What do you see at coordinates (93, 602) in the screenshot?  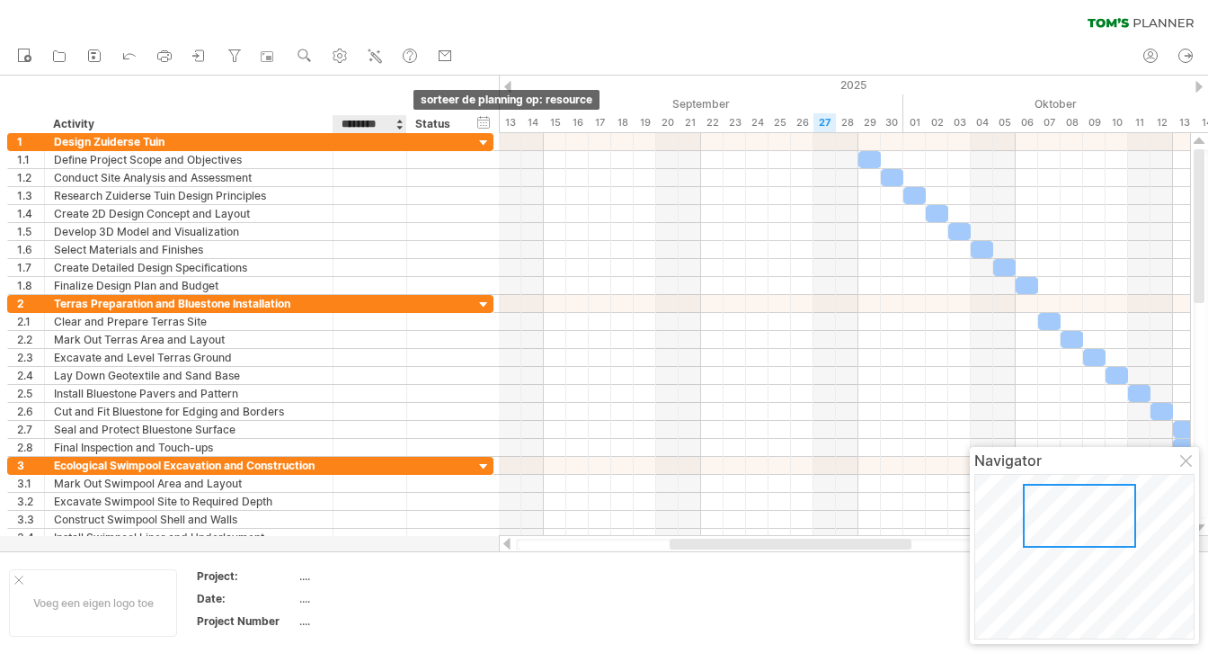 I see `div: Voeg een eigen logo toe` at bounding box center [93, 602].